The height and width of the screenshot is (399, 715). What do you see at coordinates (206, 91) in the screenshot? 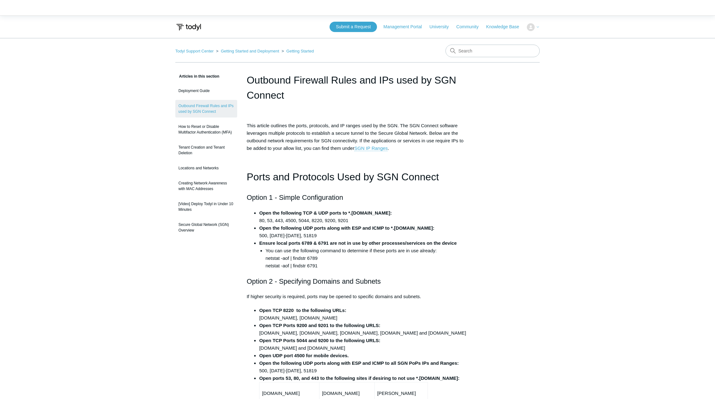
I see `a: Deployment Guide` at bounding box center [206, 91].